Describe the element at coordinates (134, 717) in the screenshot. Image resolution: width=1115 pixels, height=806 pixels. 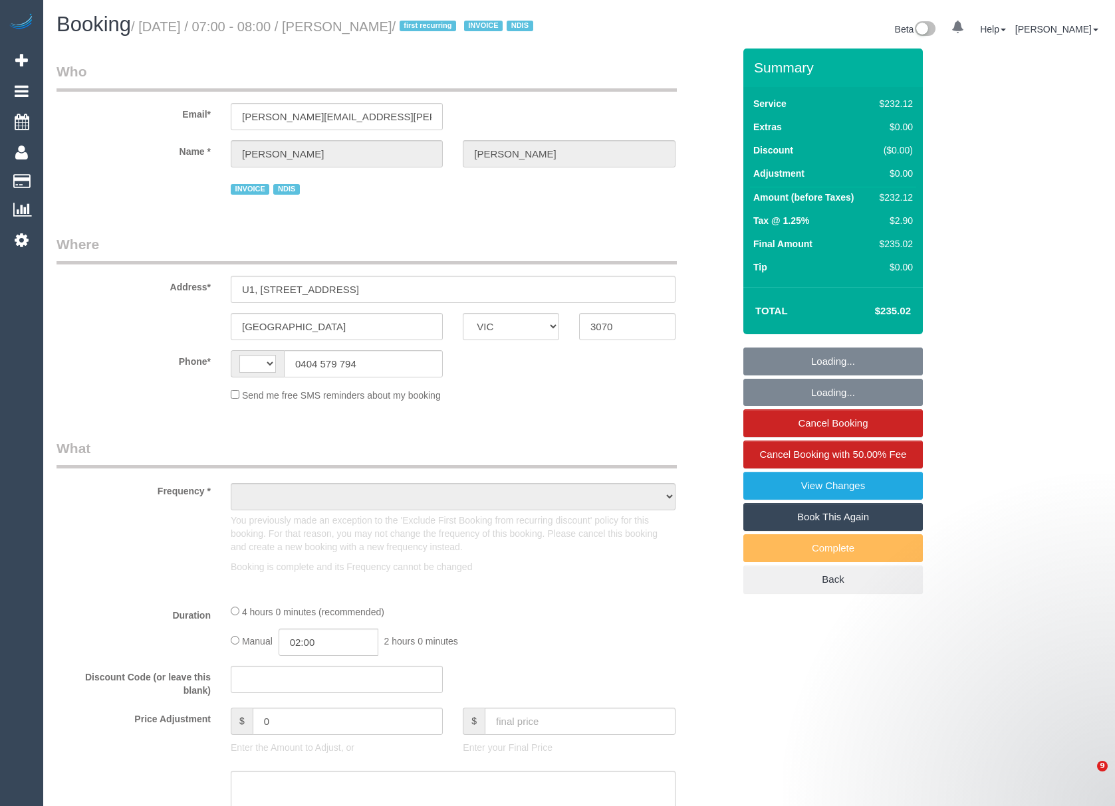
I see `label: Price Adjustment` at that location.